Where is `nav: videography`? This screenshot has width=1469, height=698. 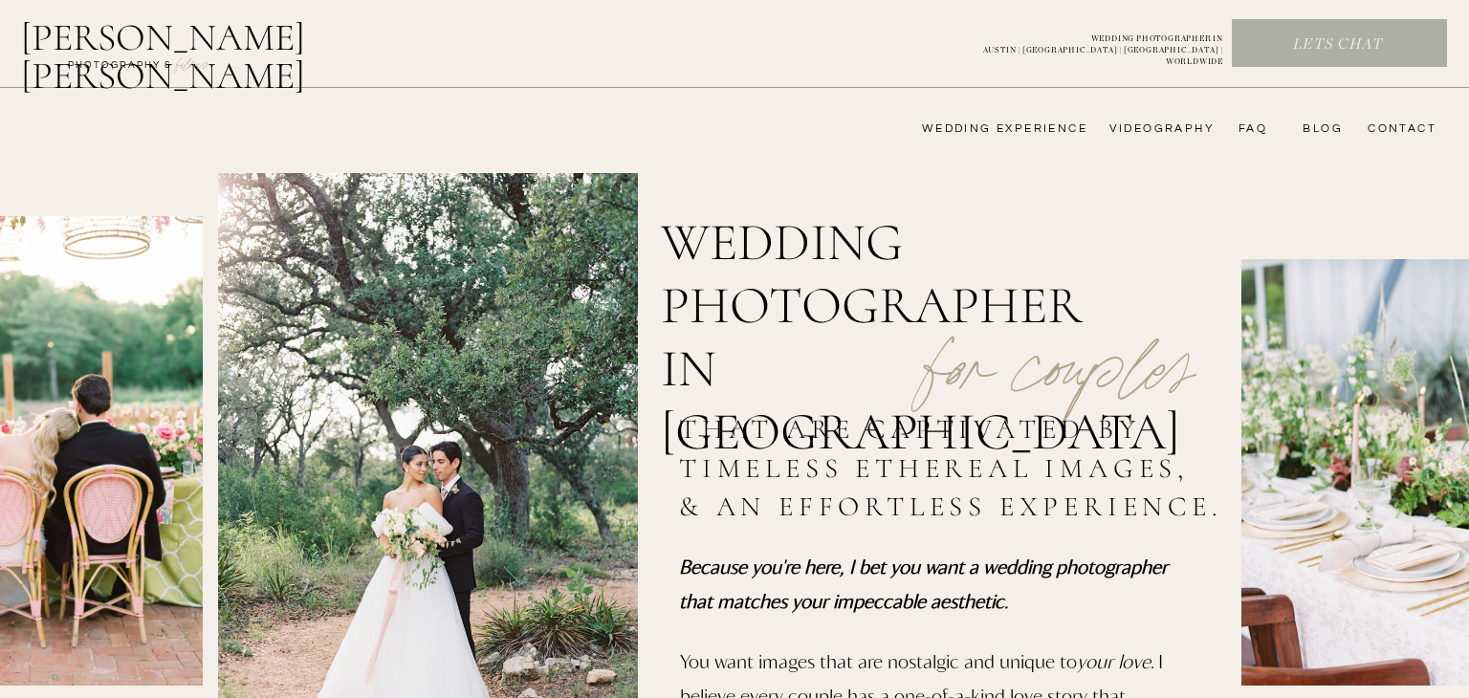
nav: videography is located at coordinates (1159, 129).